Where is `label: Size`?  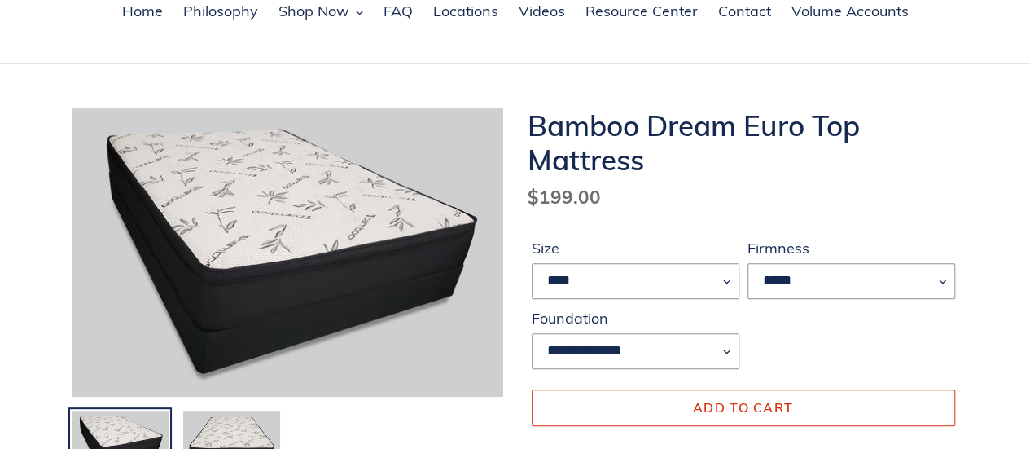 label: Size is located at coordinates (635, 248).